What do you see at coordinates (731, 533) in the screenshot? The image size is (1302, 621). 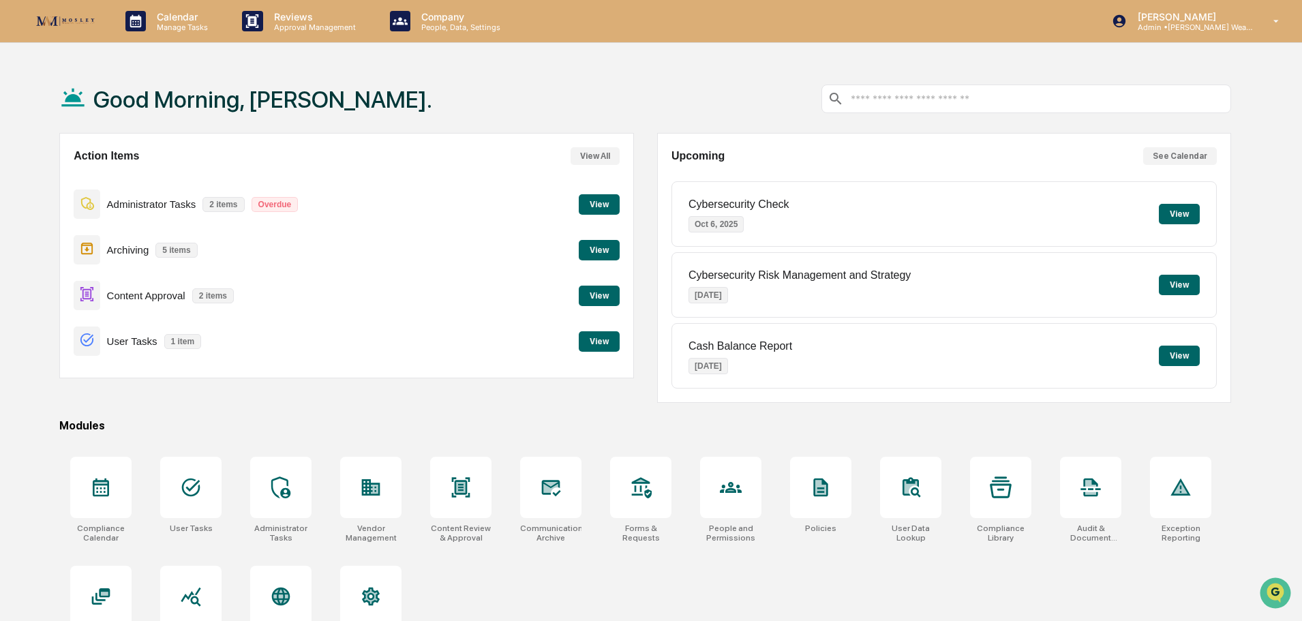 I see `div: People and Permissions` at bounding box center [731, 533].